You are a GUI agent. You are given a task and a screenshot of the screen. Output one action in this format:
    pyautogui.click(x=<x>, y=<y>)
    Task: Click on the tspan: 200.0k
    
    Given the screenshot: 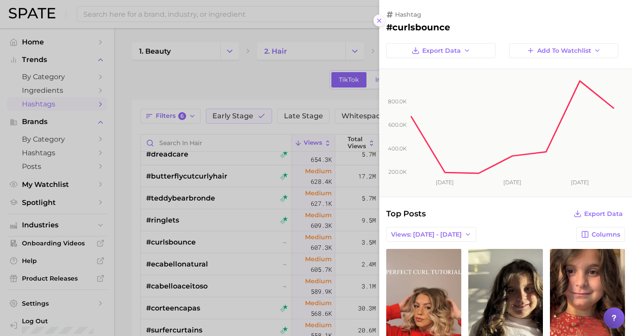 What is the action you would take?
    pyautogui.click(x=398, y=171)
    